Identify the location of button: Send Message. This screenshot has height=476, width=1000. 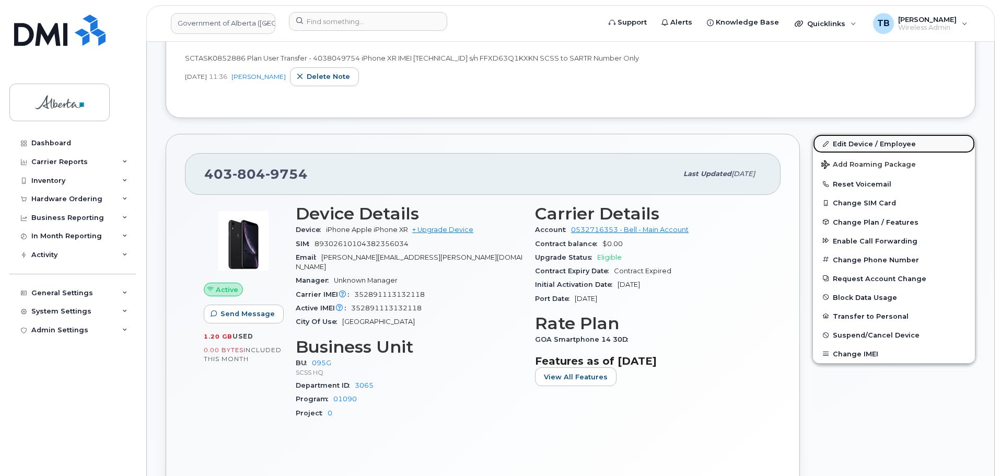
(243, 314).